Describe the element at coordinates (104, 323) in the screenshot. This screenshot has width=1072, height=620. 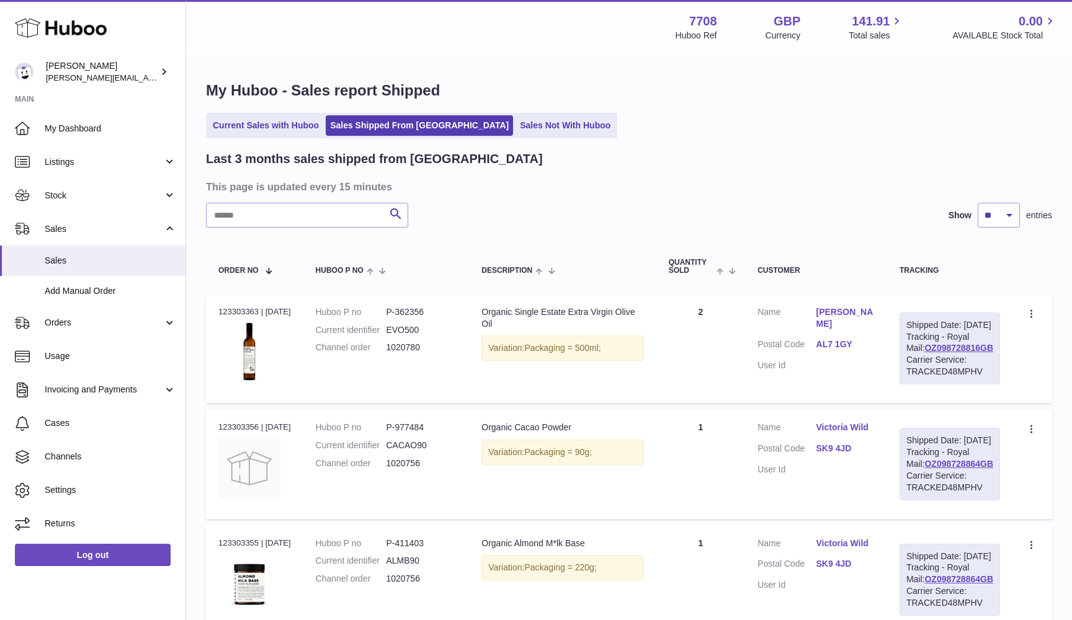
I see `span: Orders` at that location.